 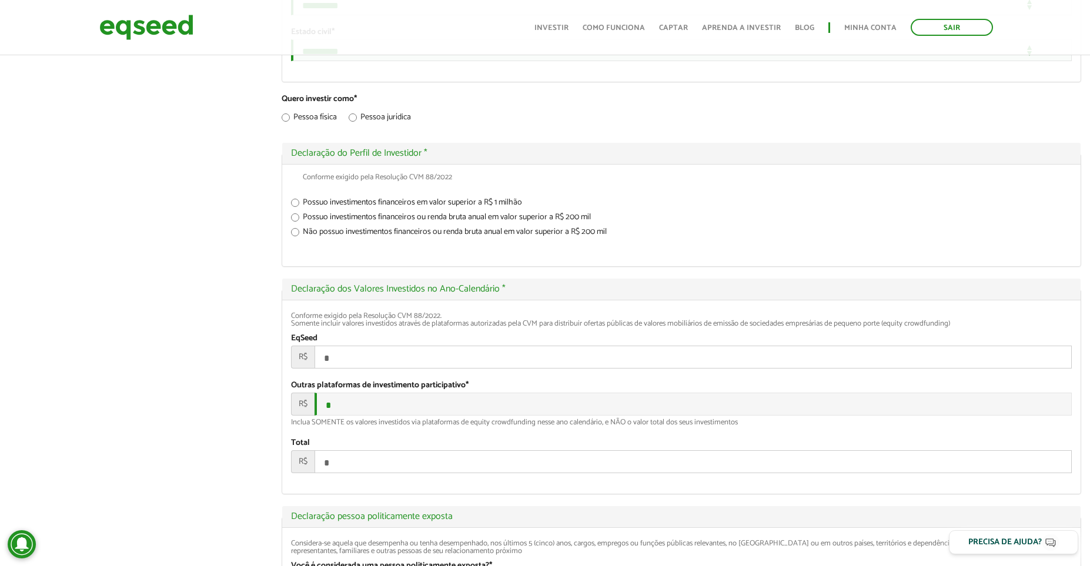 I want to click on input: Possuo investimentos financeiros em valor superior a R$ 1 milhão, so click(x=295, y=203).